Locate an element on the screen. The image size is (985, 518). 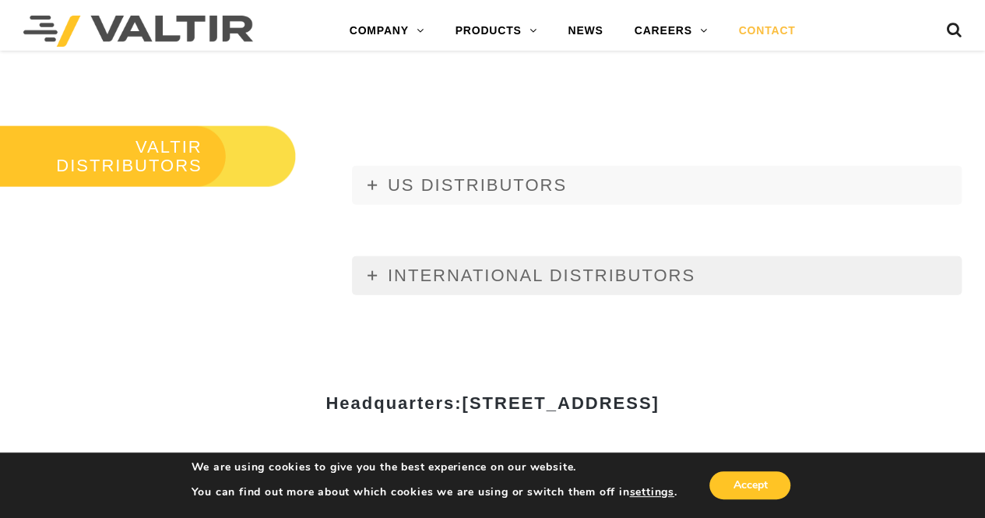
p: We are using cookies to give you the best experience on our website. is located at coordinates (435, 467).